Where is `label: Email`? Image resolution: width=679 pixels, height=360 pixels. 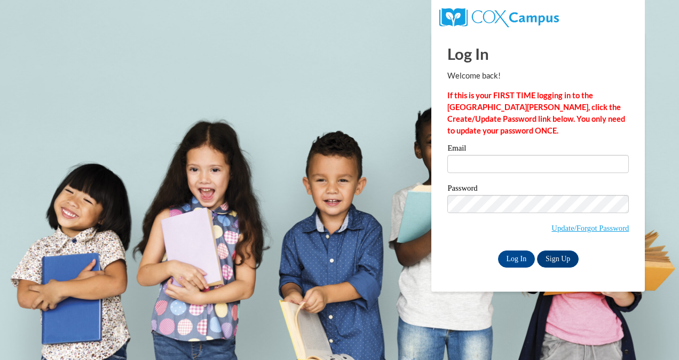
label: Email is located at coordinates (538, 149).